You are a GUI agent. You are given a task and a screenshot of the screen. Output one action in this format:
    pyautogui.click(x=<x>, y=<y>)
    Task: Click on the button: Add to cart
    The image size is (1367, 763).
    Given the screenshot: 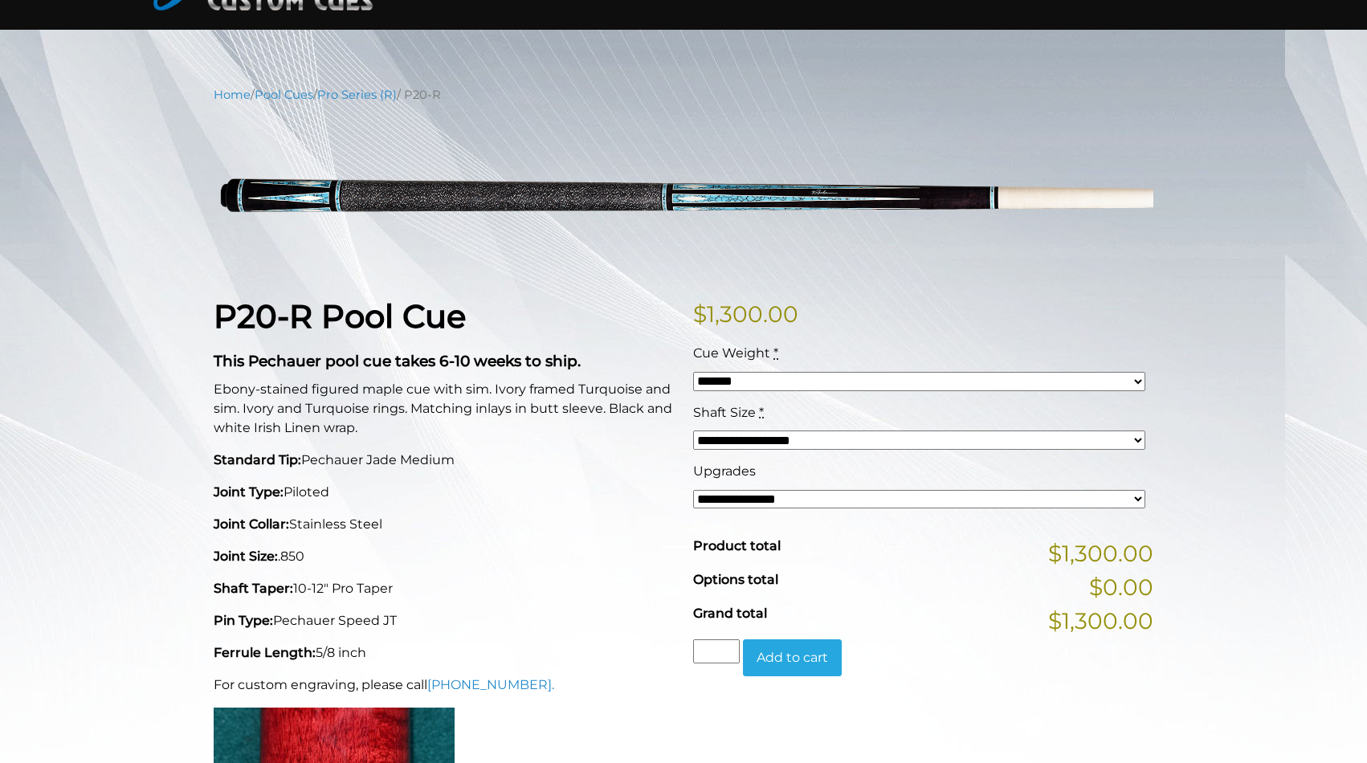 What is the action you would take?
    pyautogui.click(x=792, y=658)
    